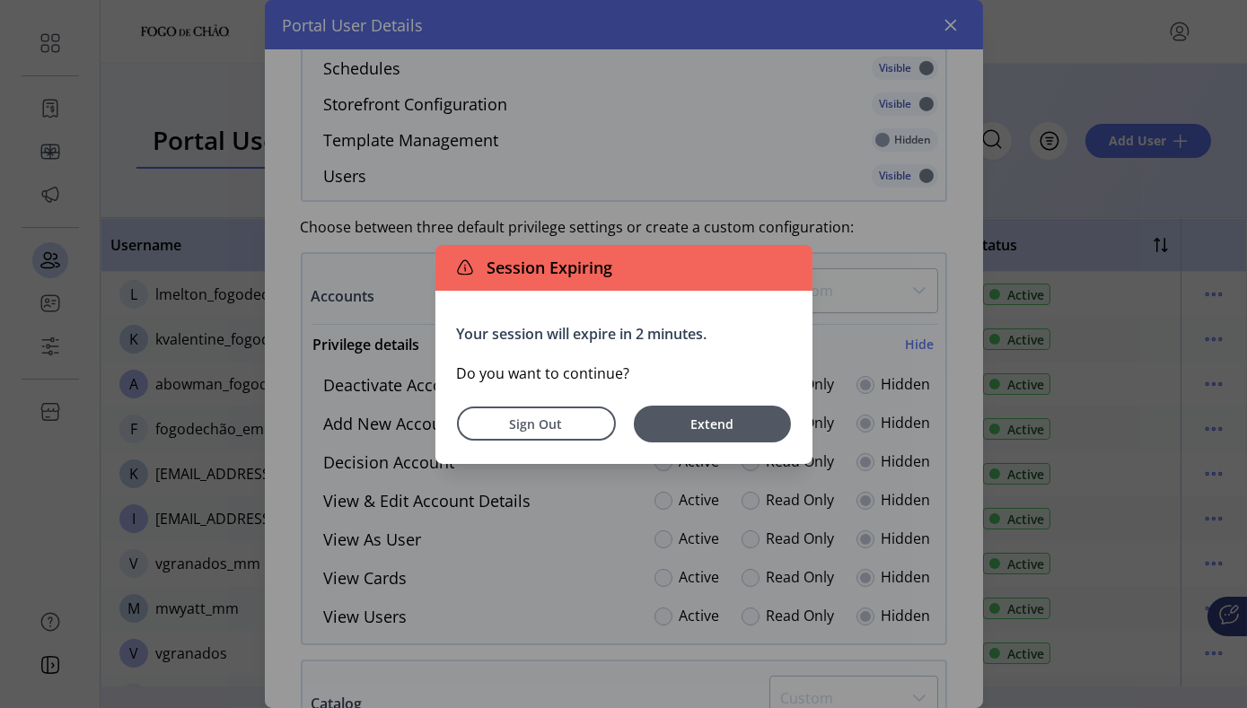  What do you see at coordinates (536, 424) in the screenshot?
I see `button: Sign Out` at bounding box center [536, 424].